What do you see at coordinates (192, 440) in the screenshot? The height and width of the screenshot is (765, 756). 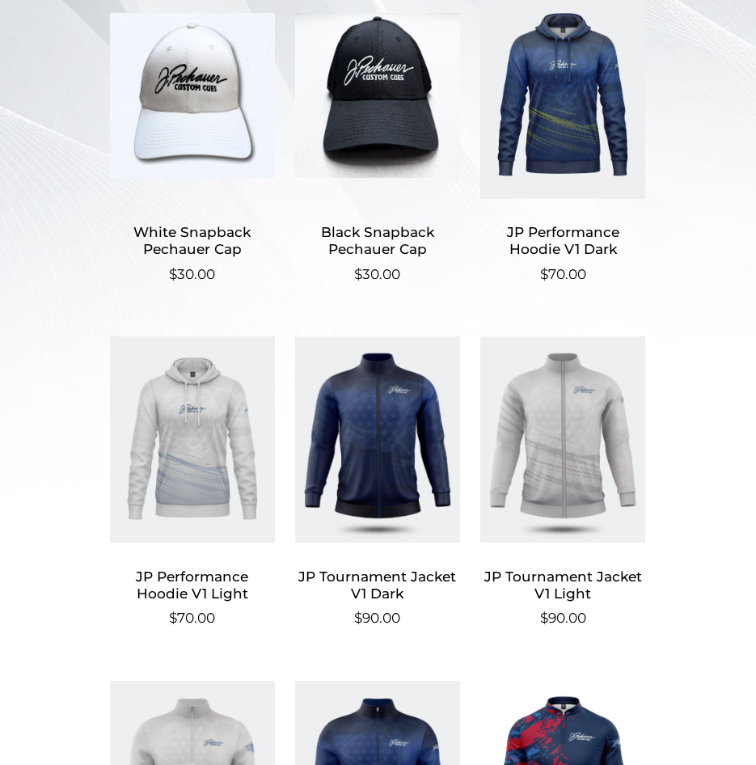 I see `img: JP Performance Hoodie V1 Light` at bounding box center [192, 440].